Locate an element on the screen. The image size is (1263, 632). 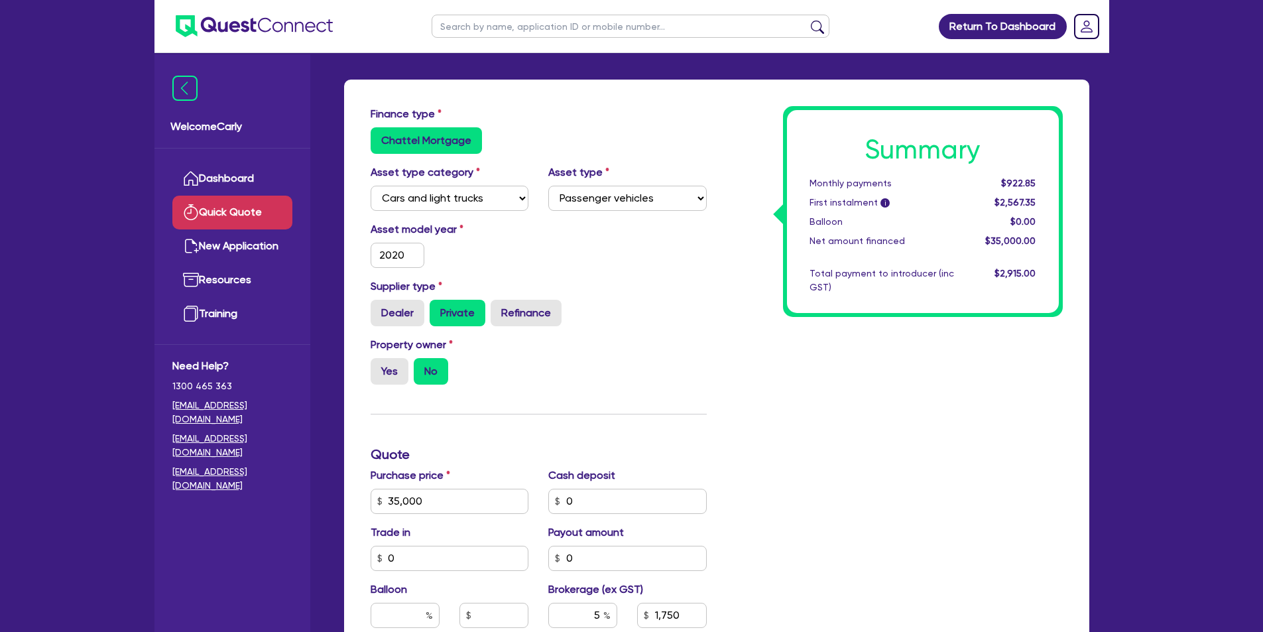
div: Total payment to introducer (inc GST) is located at coordinates (882, 281).